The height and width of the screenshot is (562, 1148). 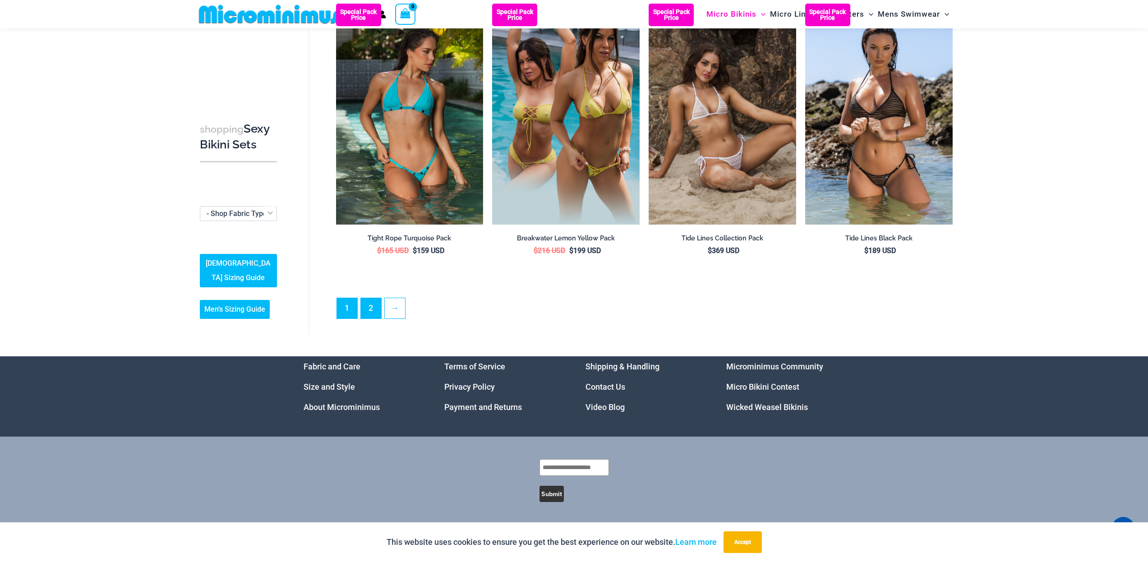 I want to click on a: Men’s Sizing Guide, so click(x=234, y=309).